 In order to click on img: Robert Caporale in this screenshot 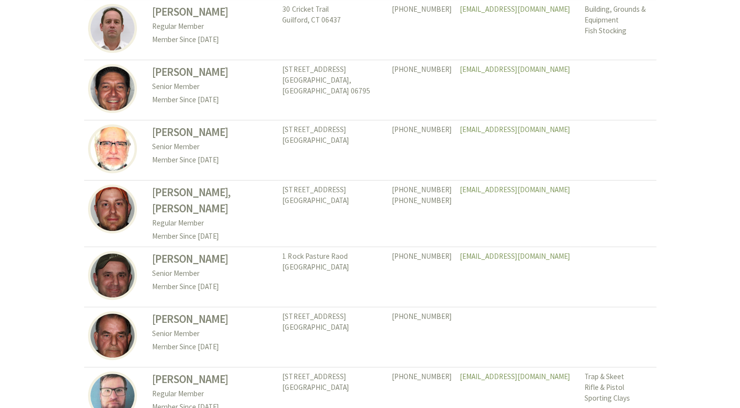, I will do `click(113, 149)`.